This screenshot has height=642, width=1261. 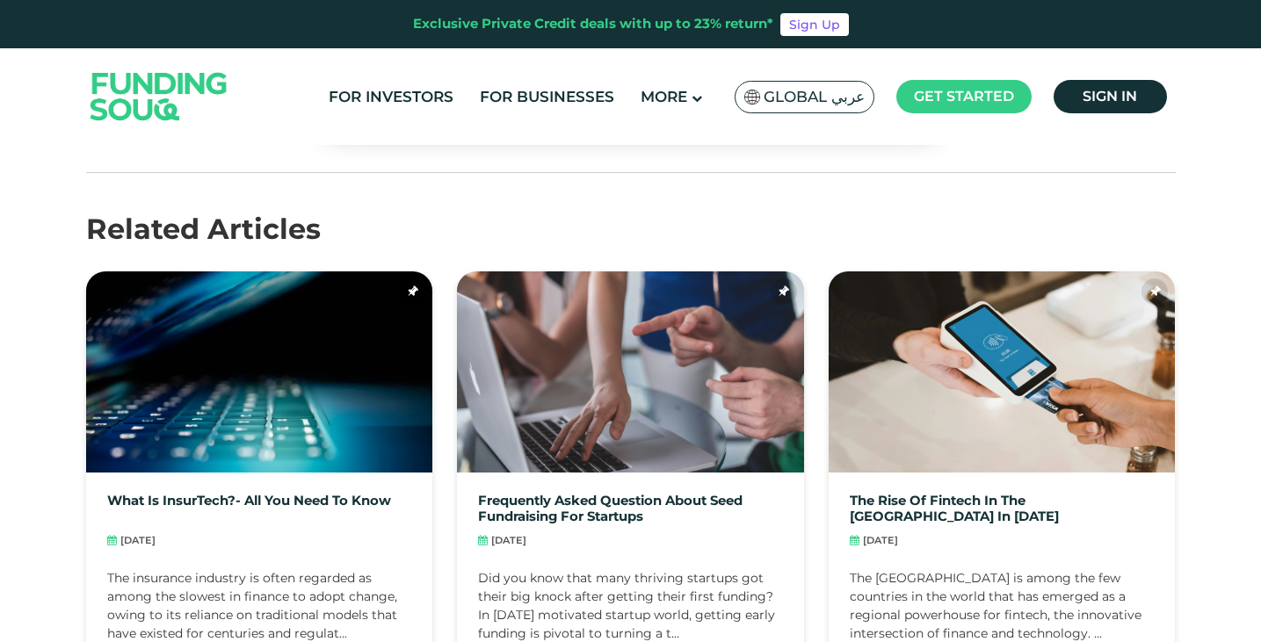 What do you see at coordinates (814, 97) in the screenshot?
I see `span: Global عربي` at bounding box center [814, 97].